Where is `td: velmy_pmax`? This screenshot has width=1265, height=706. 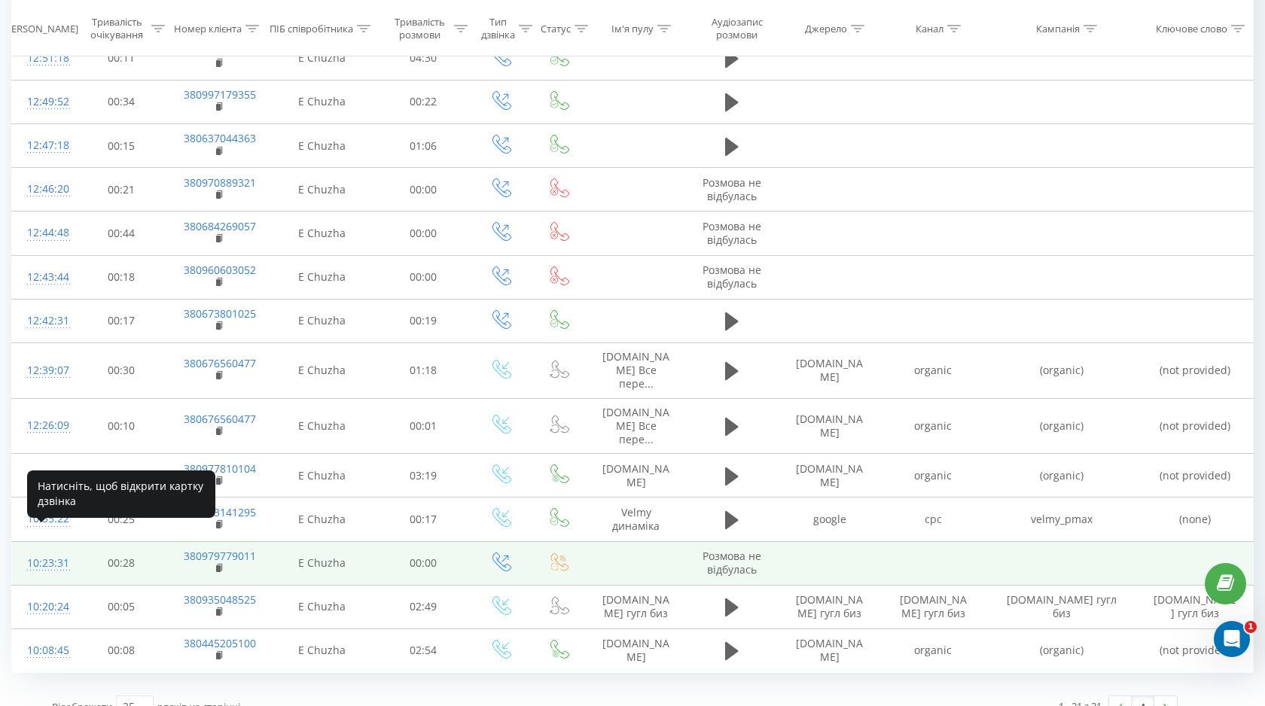
td: velmy_pmax is located at coordinates (1062, 520).